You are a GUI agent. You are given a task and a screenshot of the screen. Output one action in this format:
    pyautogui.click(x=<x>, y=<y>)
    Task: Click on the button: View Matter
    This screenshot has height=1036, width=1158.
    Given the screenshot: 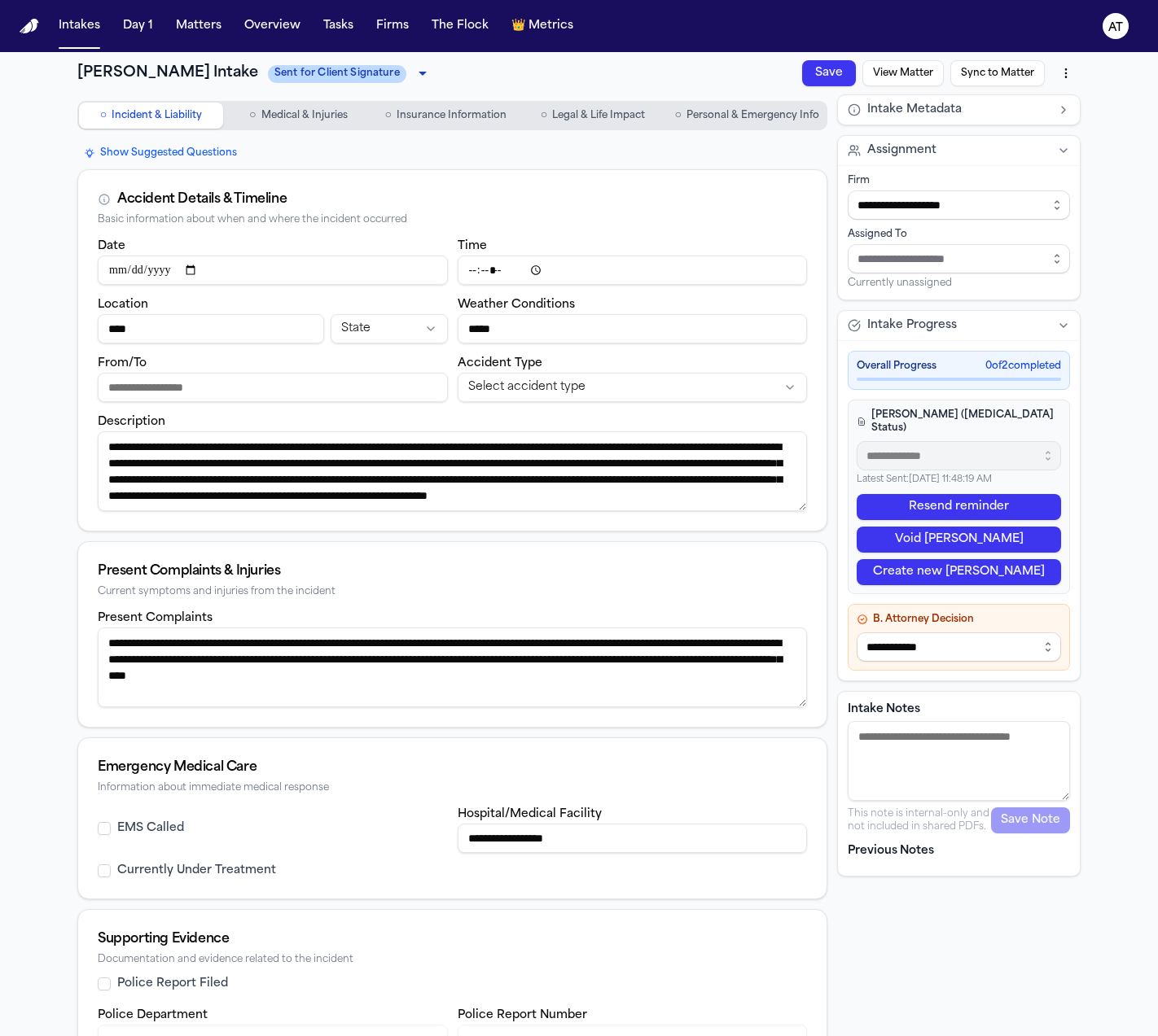 What is the action you would take?
    pyautogui.click(x=903, y=73)
    